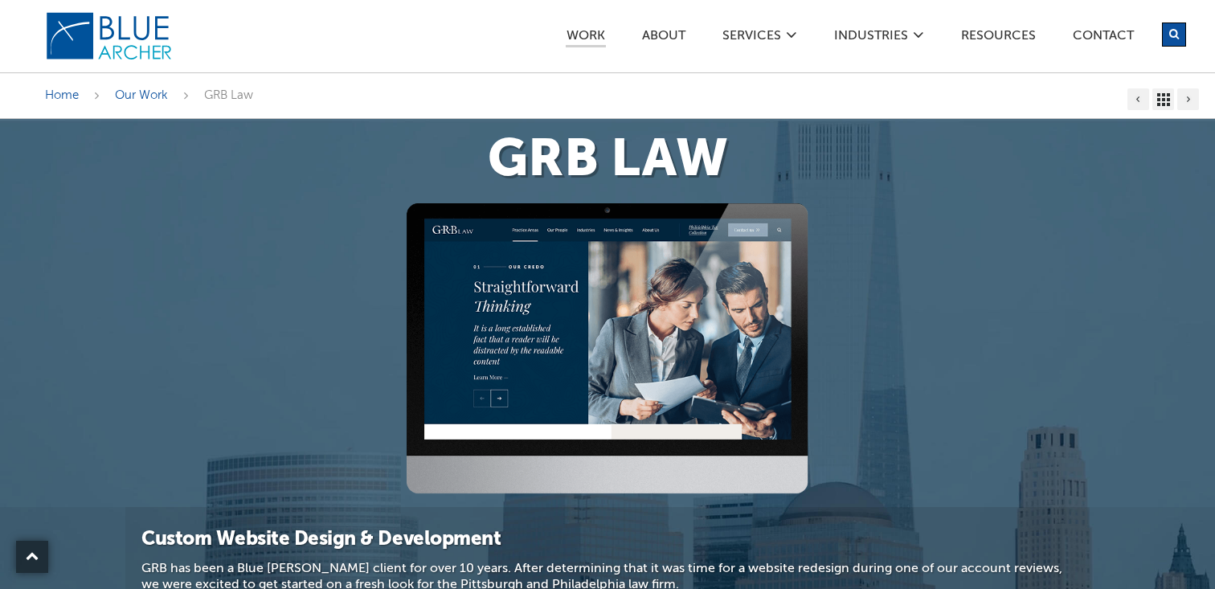 The height and width of the screenshot is (589, 1215). Describe the element at coordinates (62, 95) in the screenshot. I see `a: Home` at that location.